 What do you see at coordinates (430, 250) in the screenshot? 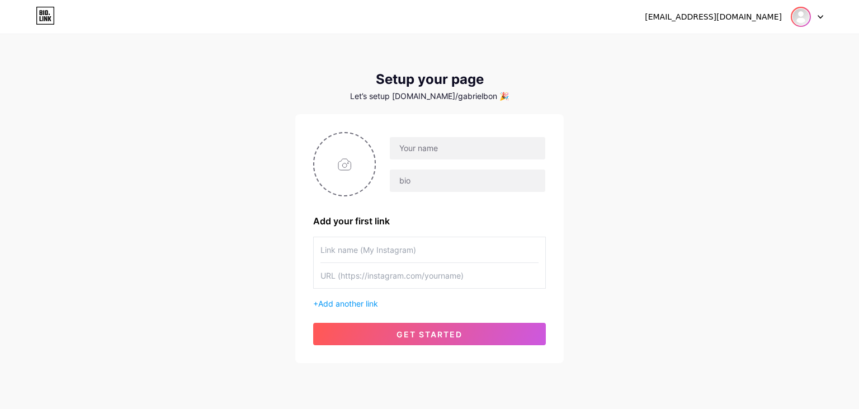
I see `input: Link name (My Instagram)` at bounding box center [430, 250].